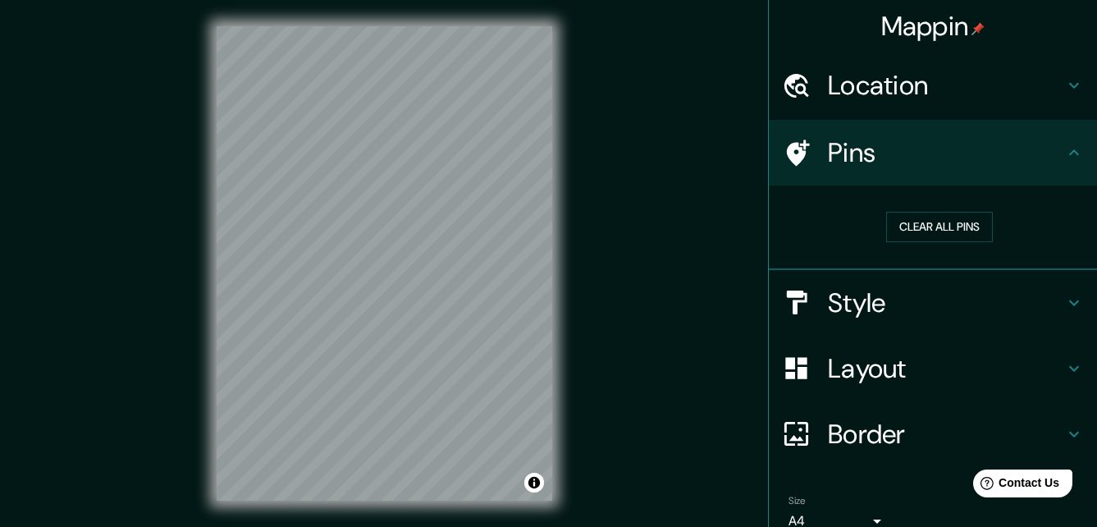  What do you see at coordinates (933, 434) in the screenshot?
I see `div: Border` at bounding box center [933, 434].